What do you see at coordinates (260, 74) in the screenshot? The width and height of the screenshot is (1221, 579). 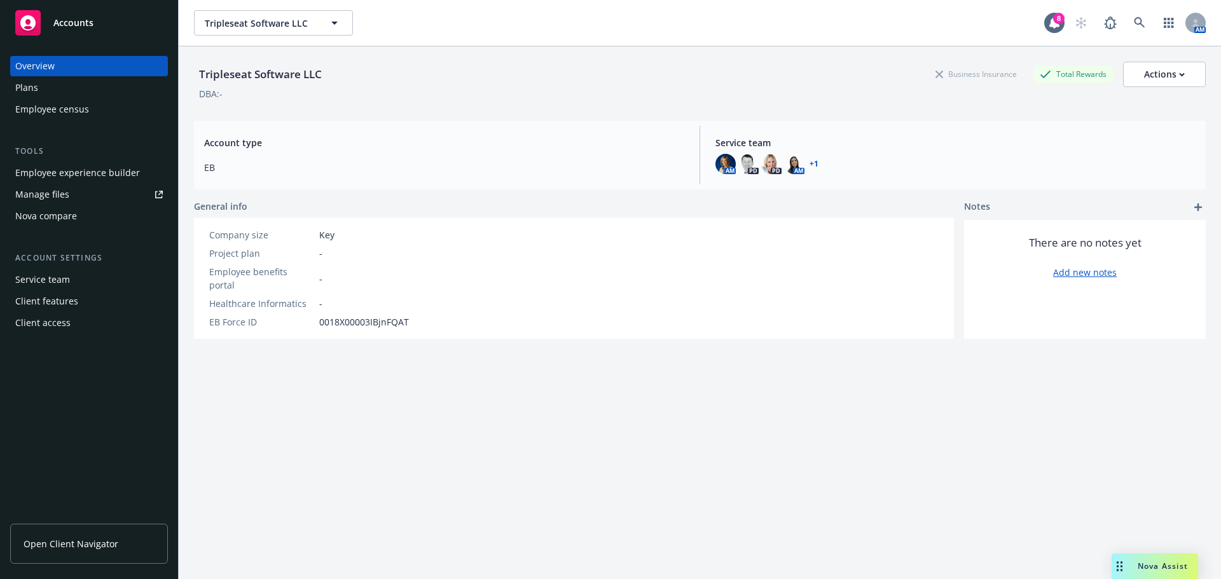 I see `div: Tripleseat Software LLC` at bounding box center [260, 74].